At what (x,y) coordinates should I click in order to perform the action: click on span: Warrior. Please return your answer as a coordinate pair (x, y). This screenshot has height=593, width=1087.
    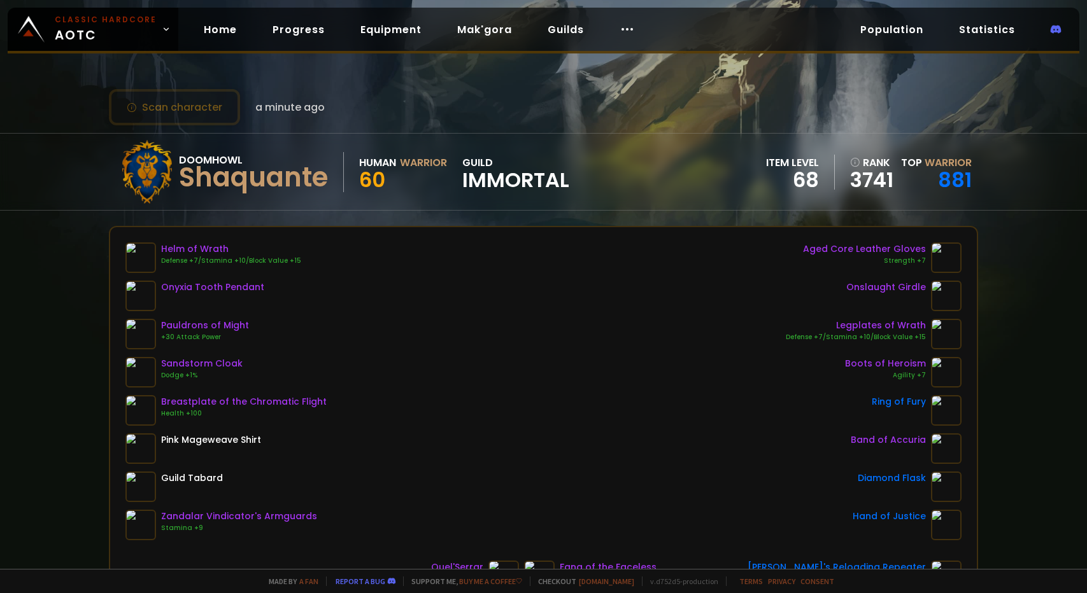
    Looking at the image, I should click on (948, 162).